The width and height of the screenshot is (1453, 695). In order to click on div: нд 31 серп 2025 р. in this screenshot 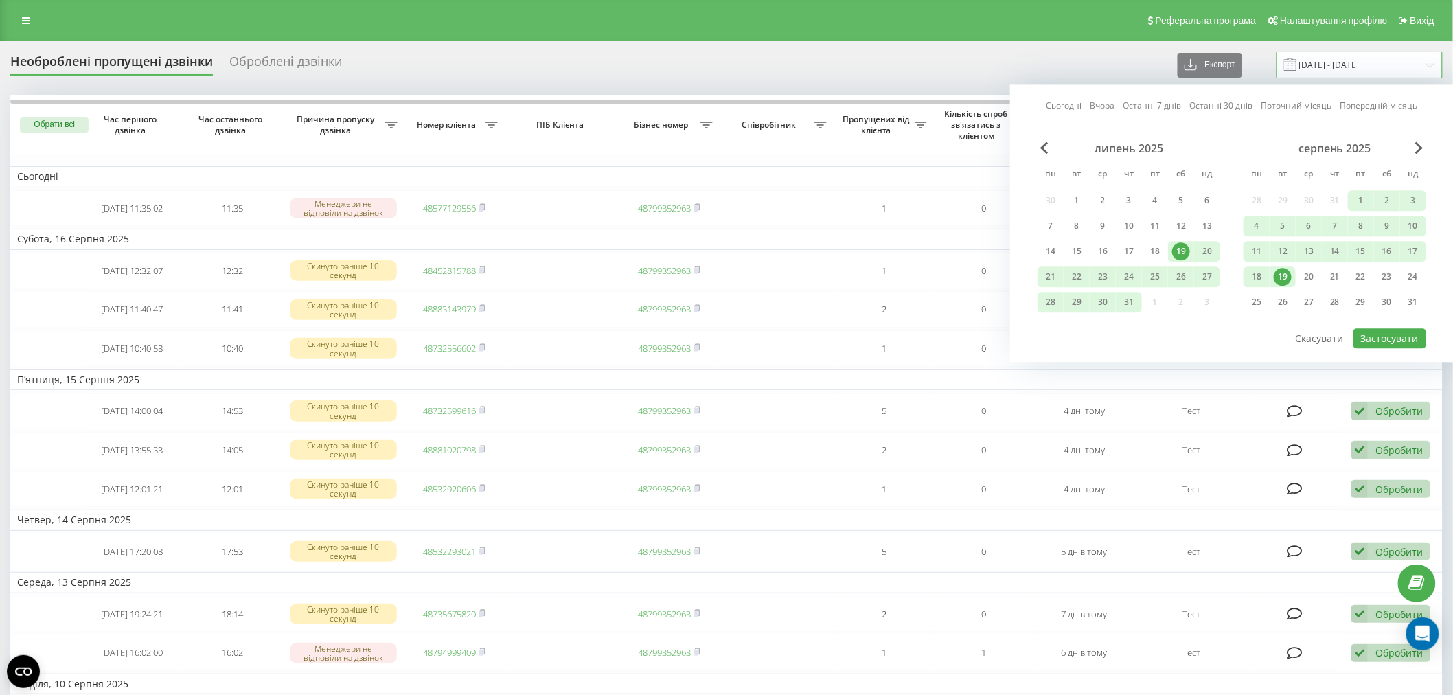, I will do `click(1413, 302)`.